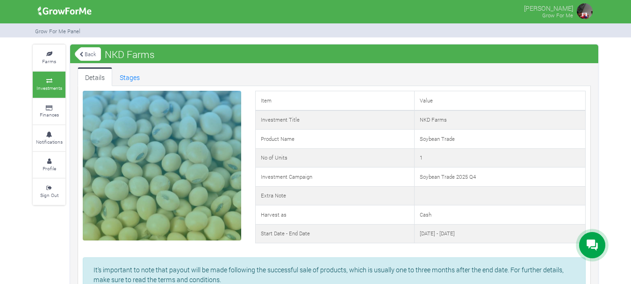  Describe the element at coordinates (557, 15) in the screenshot. I see `small: Grow For Me` at that location.